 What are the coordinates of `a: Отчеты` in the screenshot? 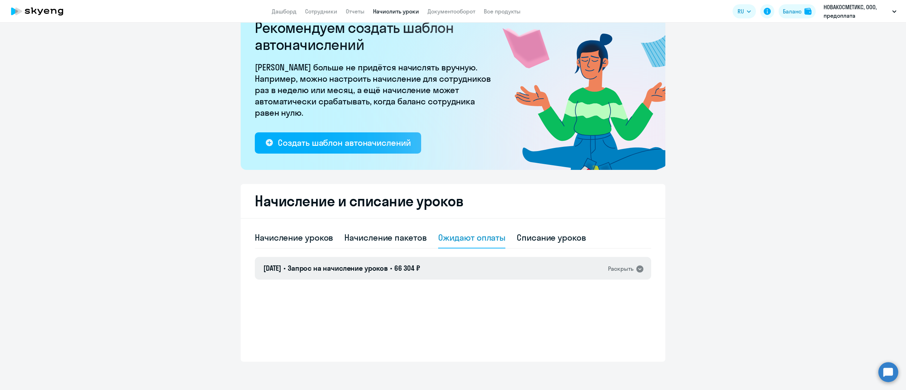 It's located at (355, 11).